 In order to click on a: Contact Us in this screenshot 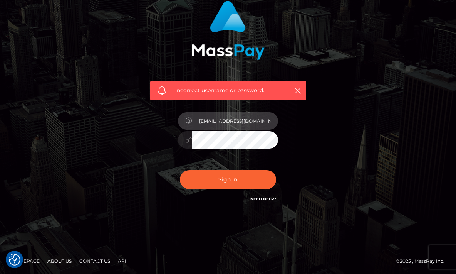, I will do `click(95, 261)`.